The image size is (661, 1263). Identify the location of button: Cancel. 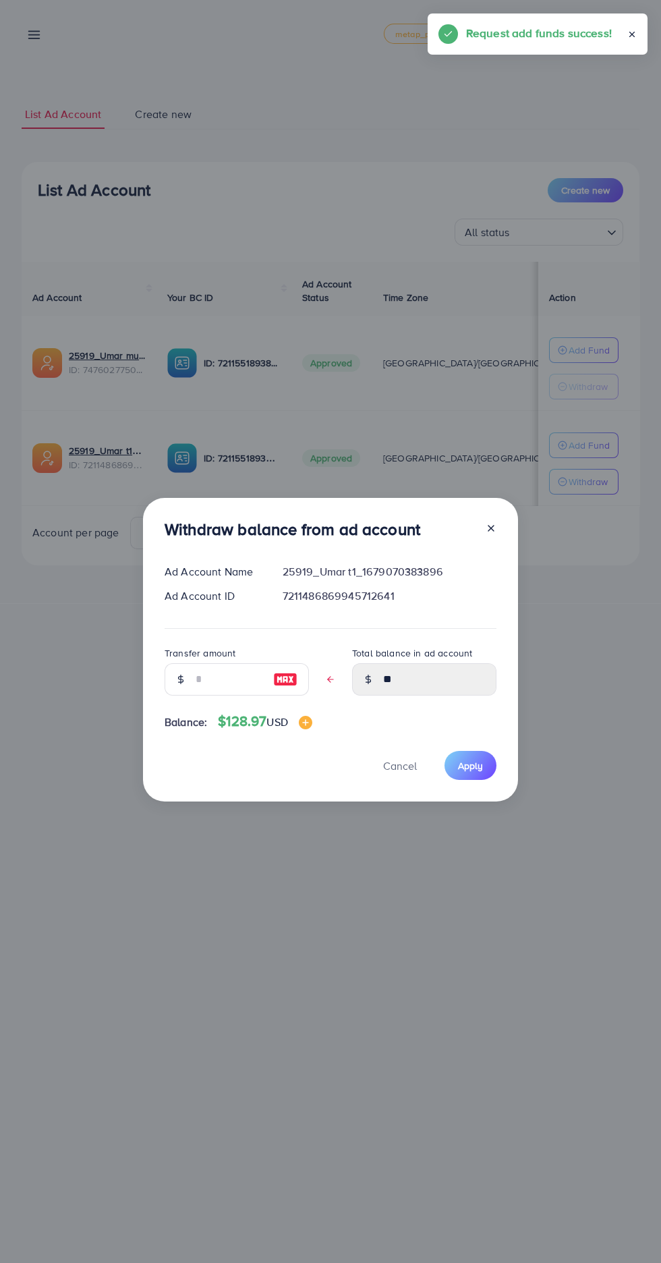
(400, 765).